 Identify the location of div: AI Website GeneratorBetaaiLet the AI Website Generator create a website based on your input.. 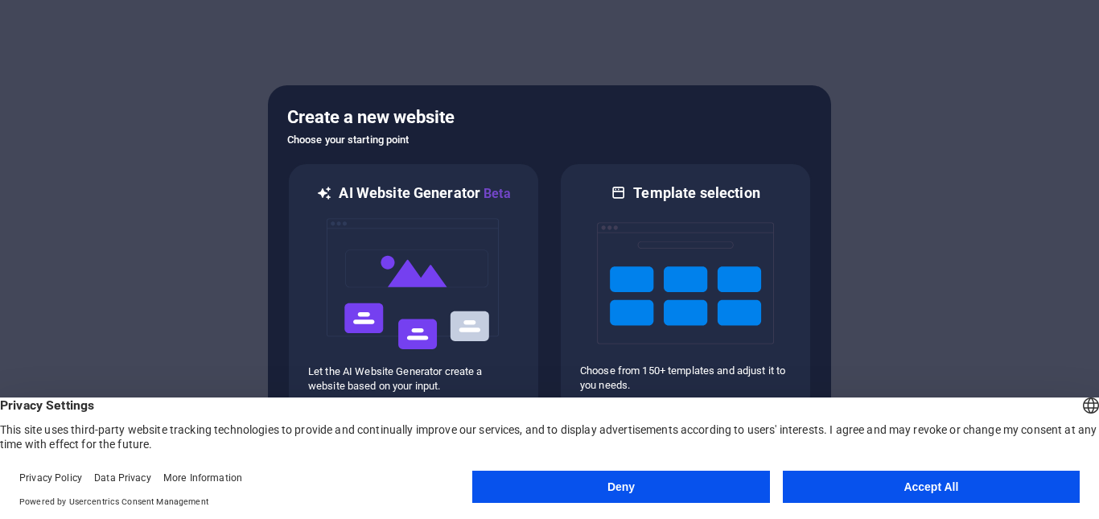
(414, 288).